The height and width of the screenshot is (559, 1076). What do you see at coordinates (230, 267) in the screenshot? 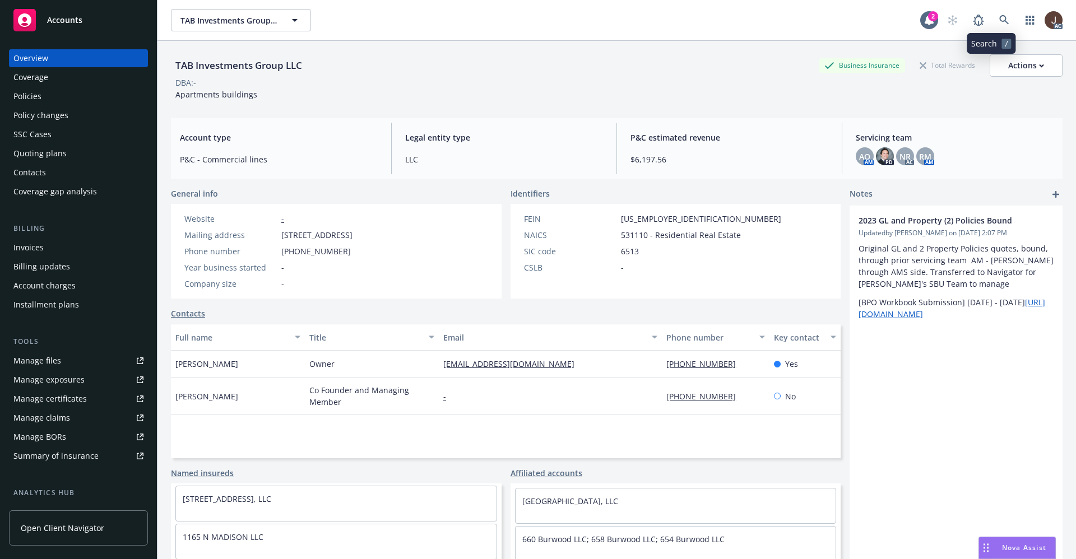
I see `div: Year business started` at bounding box center [230, 267].